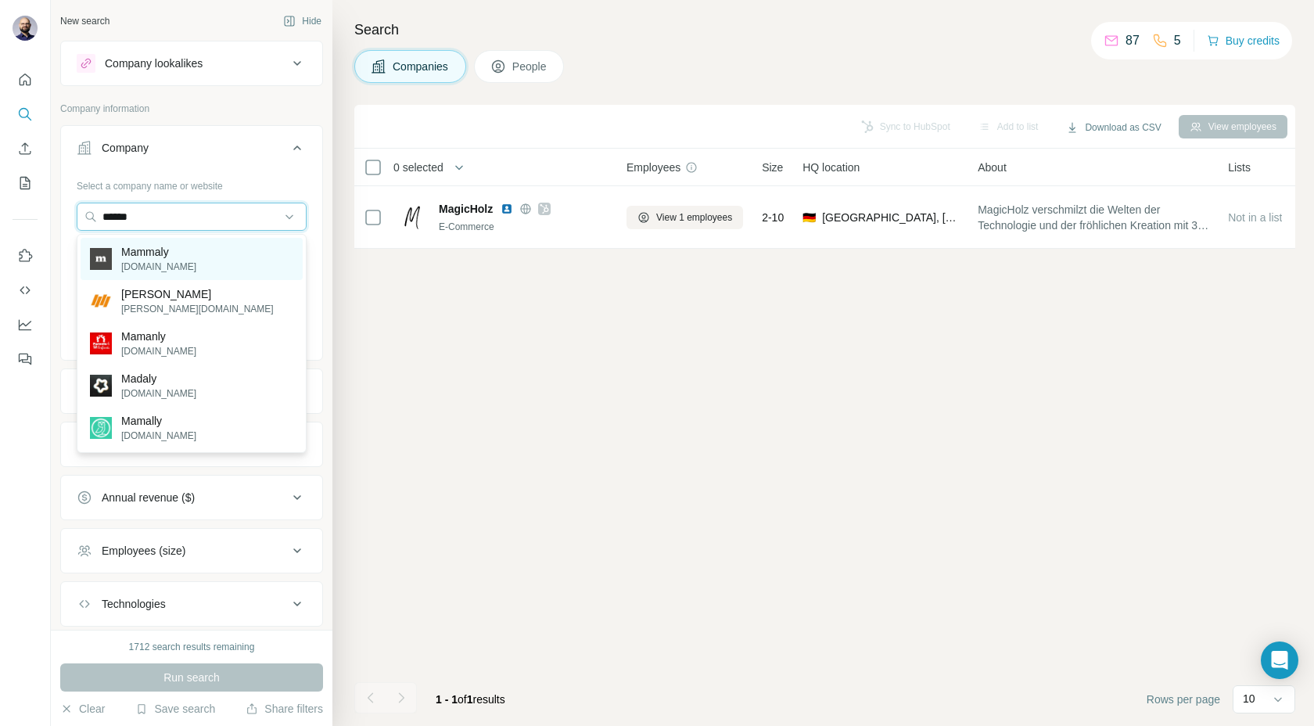  Describe the element at coordinates (148, 497) in the screenshot. I see `div: Annual revenue ($)` at that location.